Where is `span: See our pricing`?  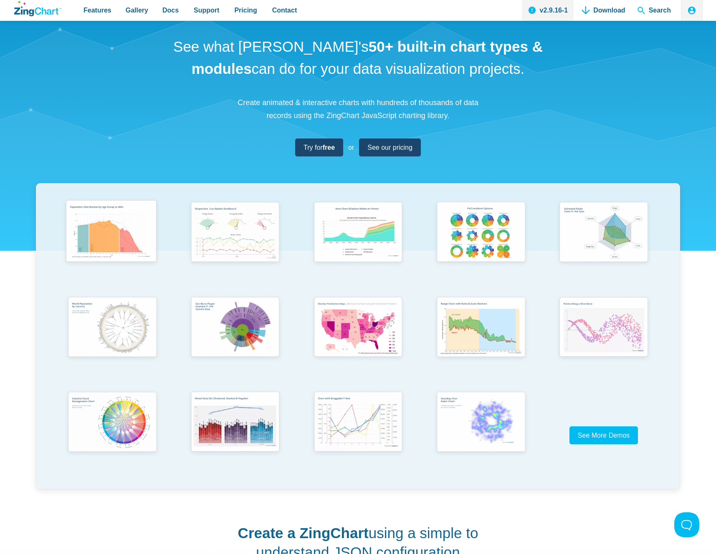
span: See our pricing is located at coordinates (390, 147).